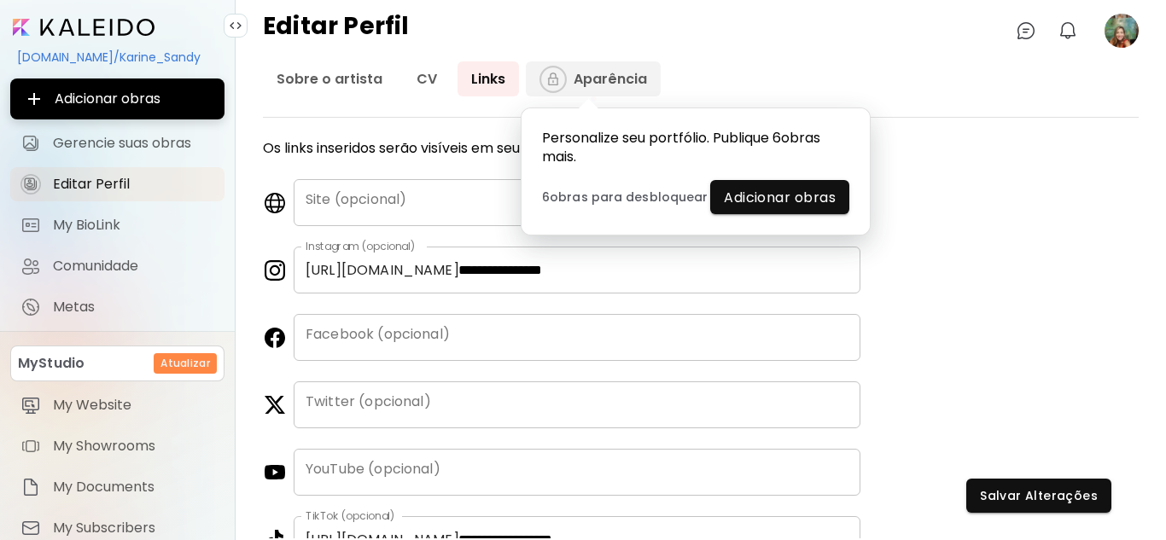  I want to click on a: itemMy Documents, so click(117, 487).